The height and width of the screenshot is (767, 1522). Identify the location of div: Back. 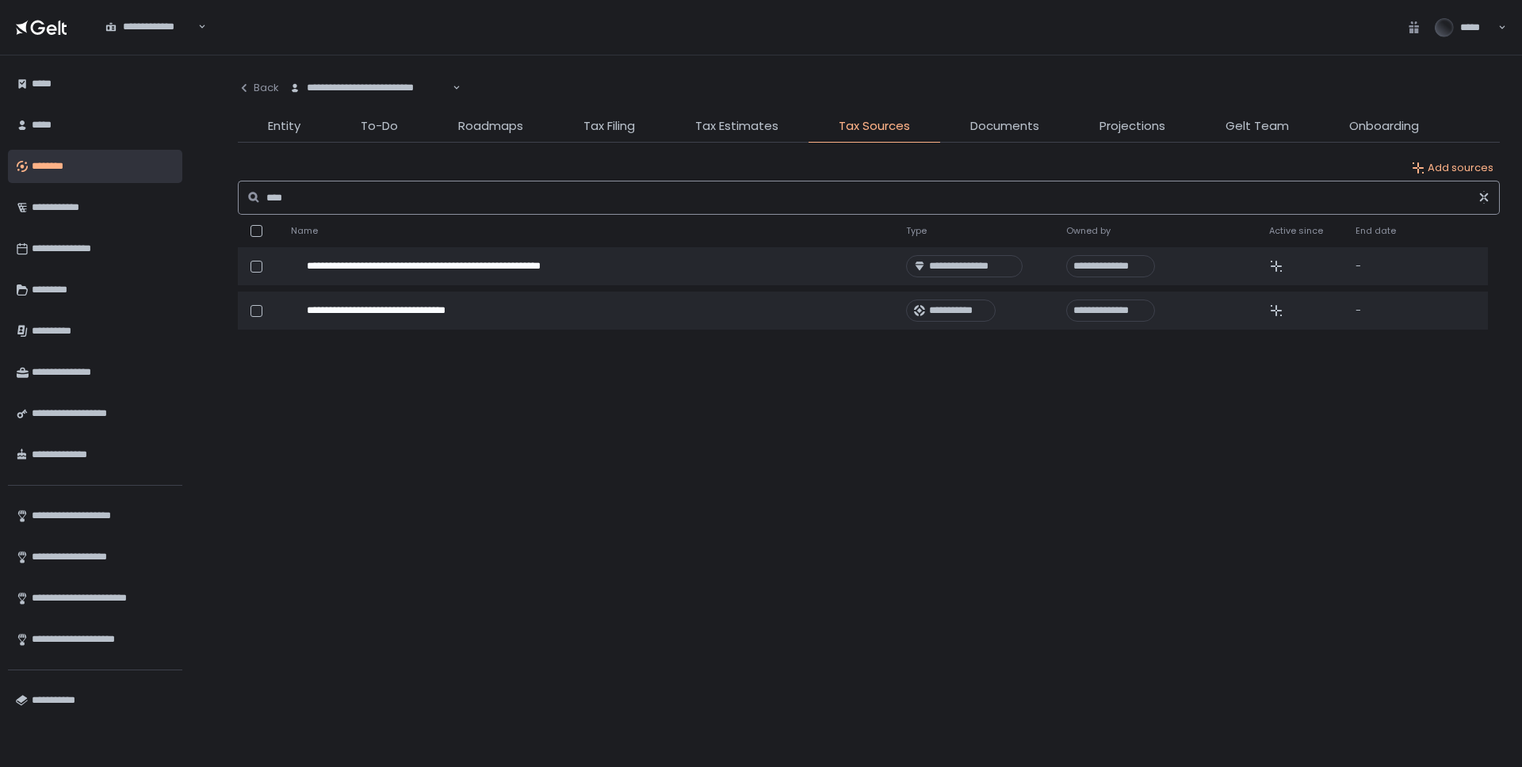
(258, 88).